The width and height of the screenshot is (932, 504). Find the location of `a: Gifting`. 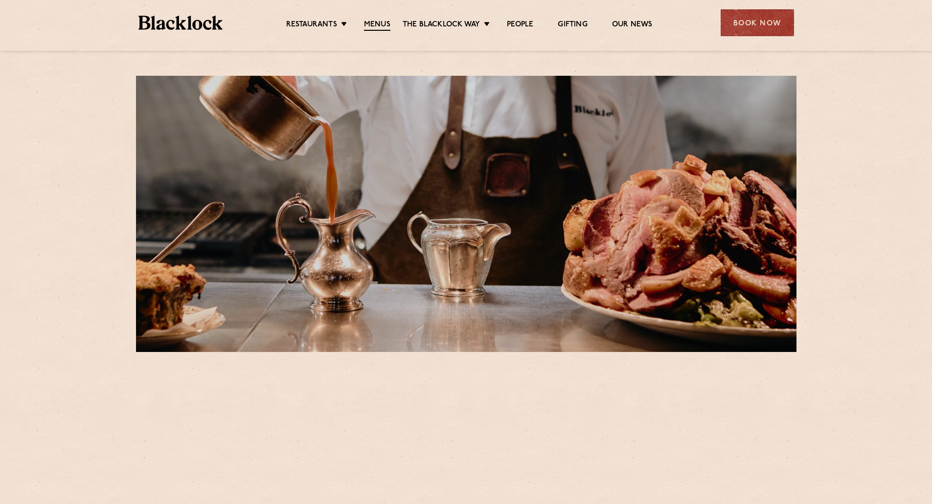

a: Gifting is located at coordinates (572, 25).